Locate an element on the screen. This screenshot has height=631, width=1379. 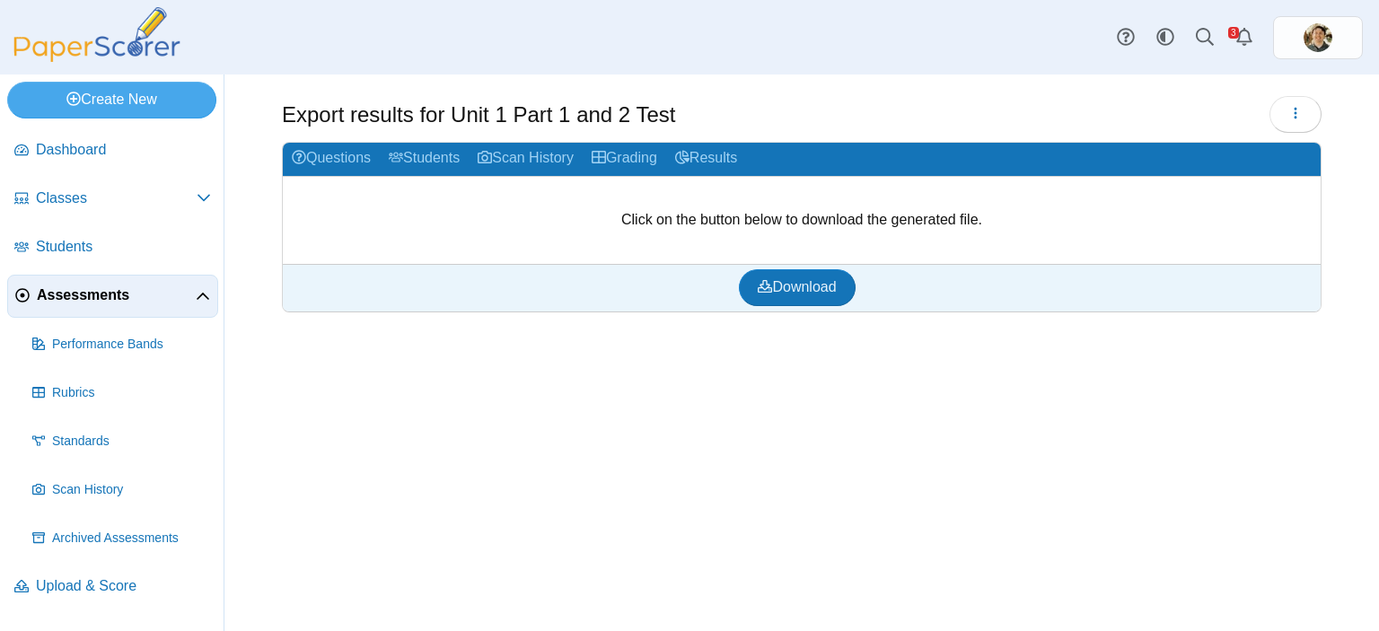
a: Dashboard is located at coordinates (112, 151).